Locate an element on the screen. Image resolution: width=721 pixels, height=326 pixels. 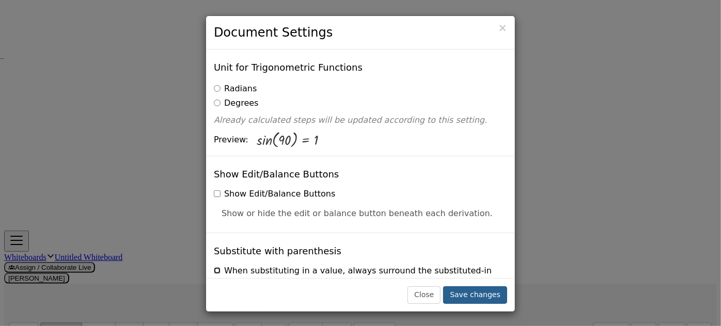
h3: Document Settings is located at coordinates (360, 33).